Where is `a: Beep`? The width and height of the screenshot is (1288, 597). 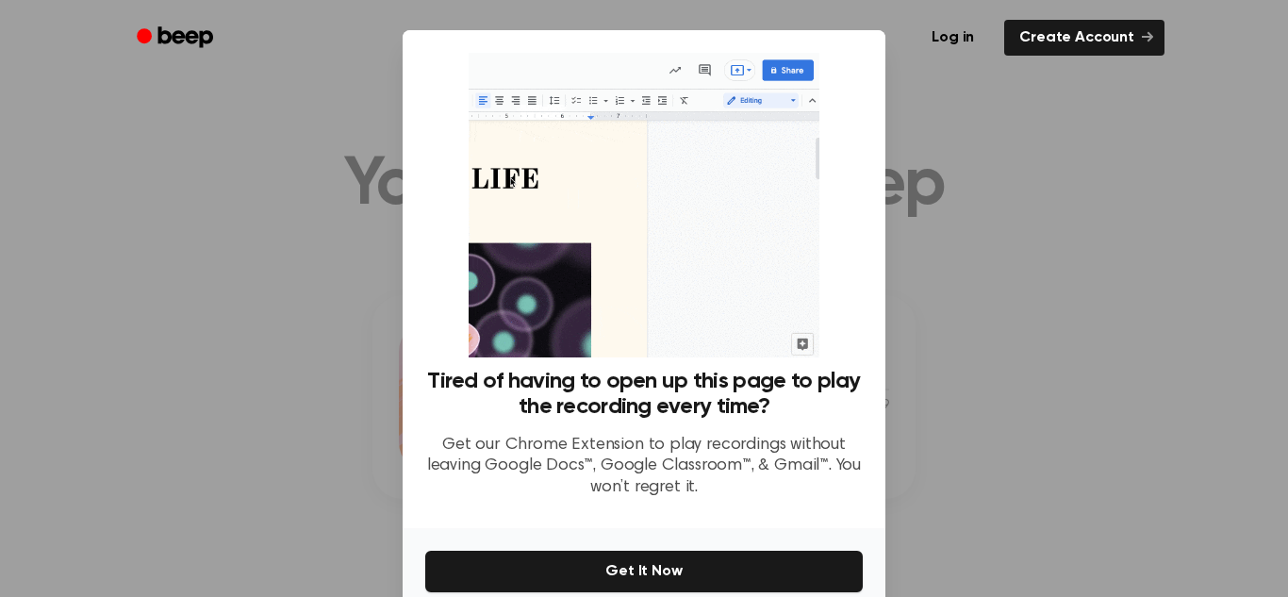 a: Beep is located at coordinates (176, 38).